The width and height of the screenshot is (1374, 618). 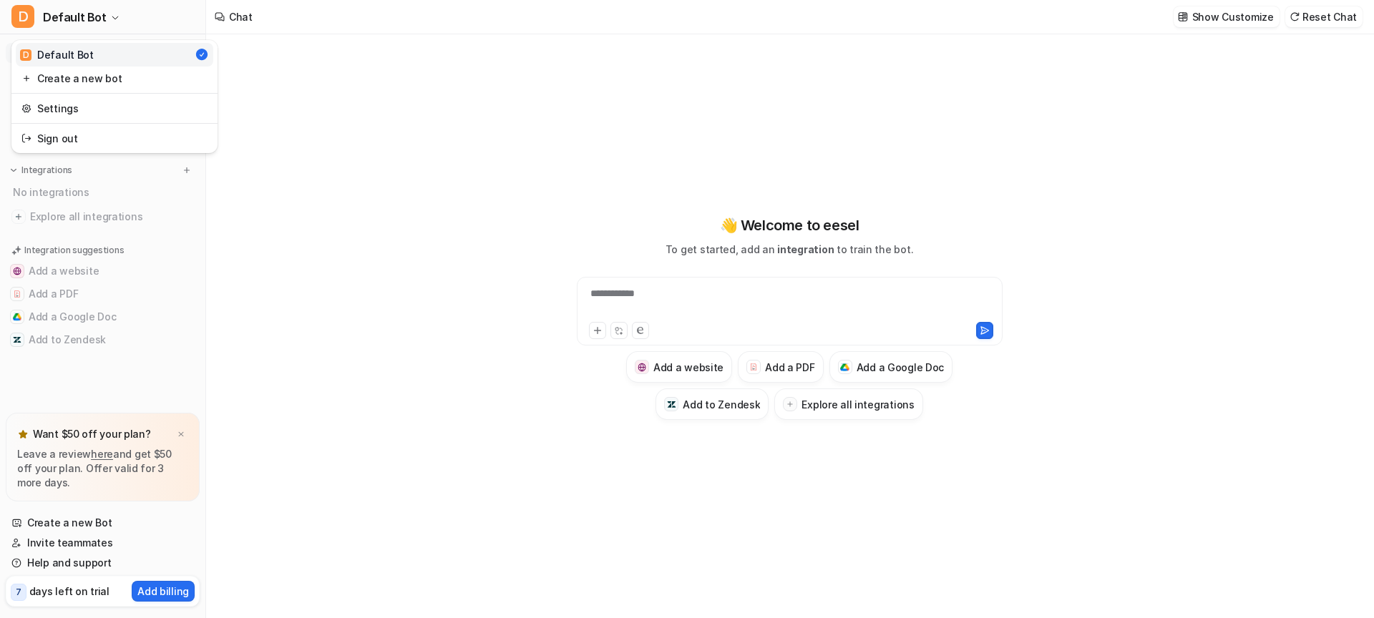 I want to click on div: Default Bot, so click(x=57, y=54).